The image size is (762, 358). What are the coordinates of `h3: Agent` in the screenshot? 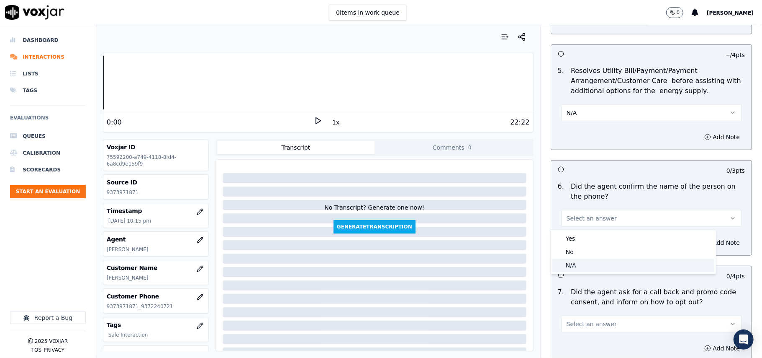 It's located at (156, 239).